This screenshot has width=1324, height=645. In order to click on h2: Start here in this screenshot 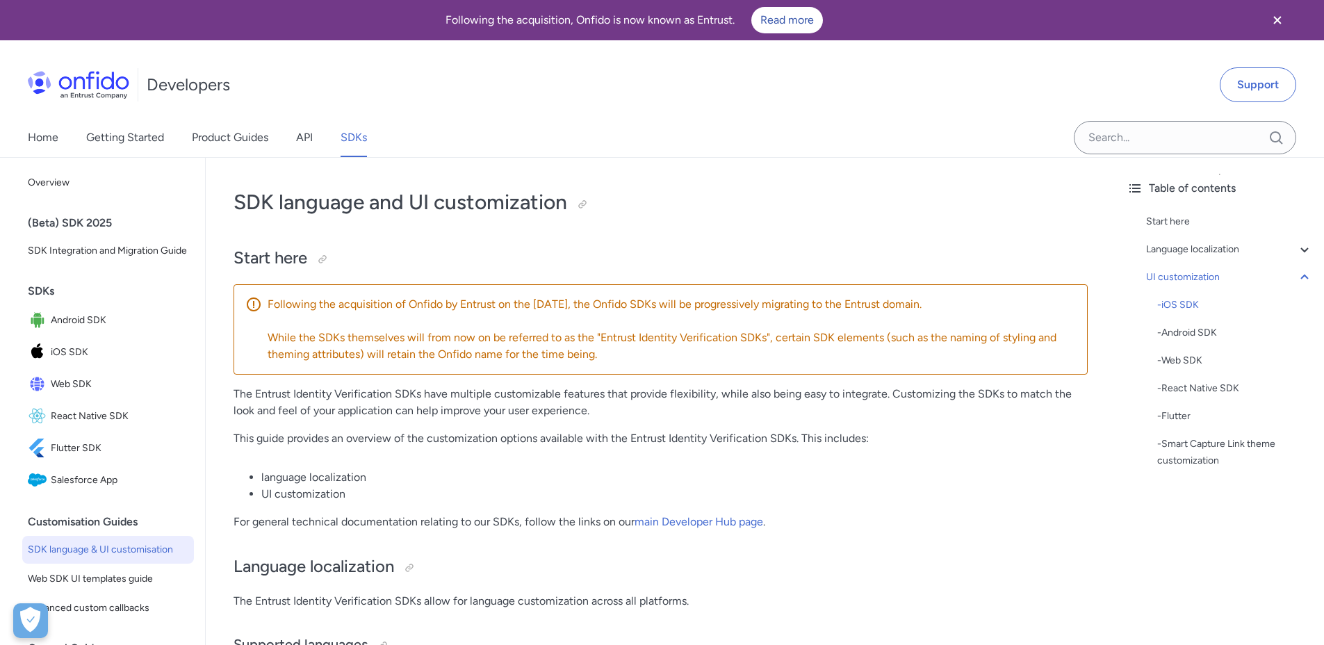, I will do `click(660, 259)`.